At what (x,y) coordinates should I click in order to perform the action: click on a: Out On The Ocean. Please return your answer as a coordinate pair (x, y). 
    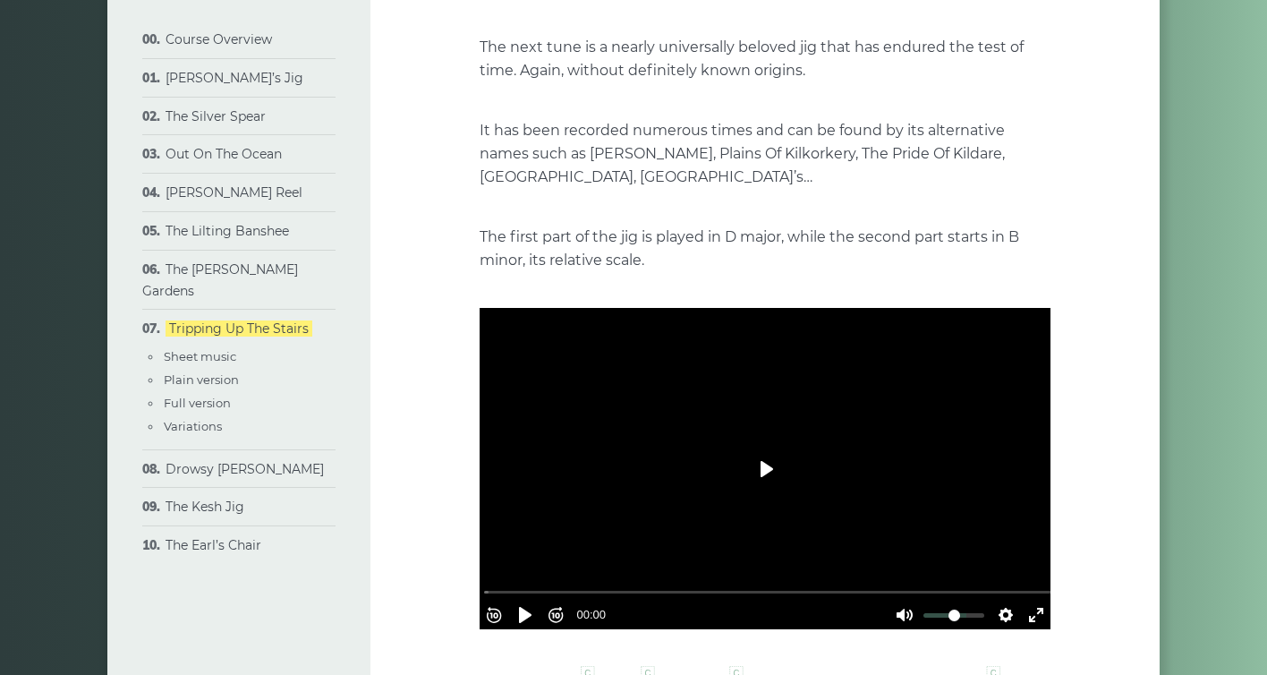
    Looking at the image, I should click on (224, 154).